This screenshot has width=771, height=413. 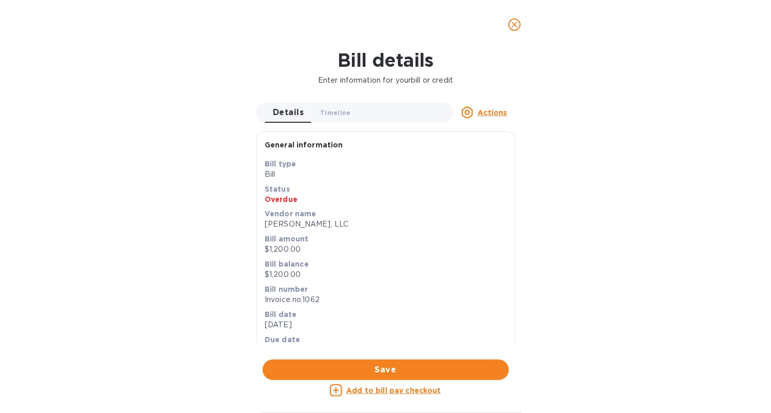 I want to click on button: Save, so click(x=386, y=370).